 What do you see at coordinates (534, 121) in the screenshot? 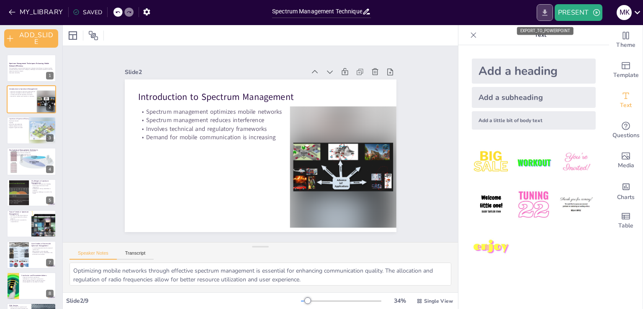
I see `div: Add a little bit of body text` at bounding box center [534, 121].